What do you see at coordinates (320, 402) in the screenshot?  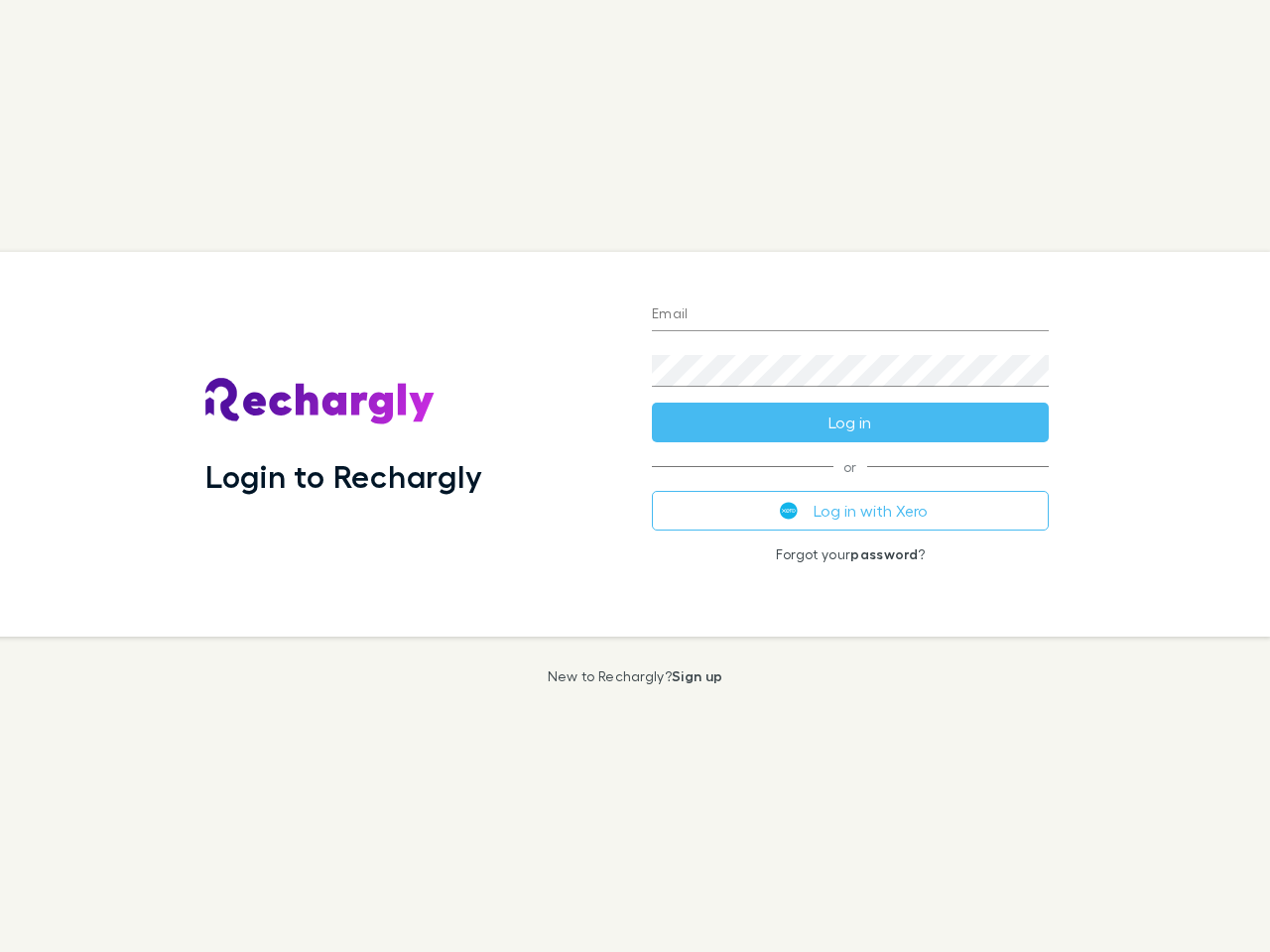 I see `img: Rechargly's Logo` at bounding box center [320, 402].